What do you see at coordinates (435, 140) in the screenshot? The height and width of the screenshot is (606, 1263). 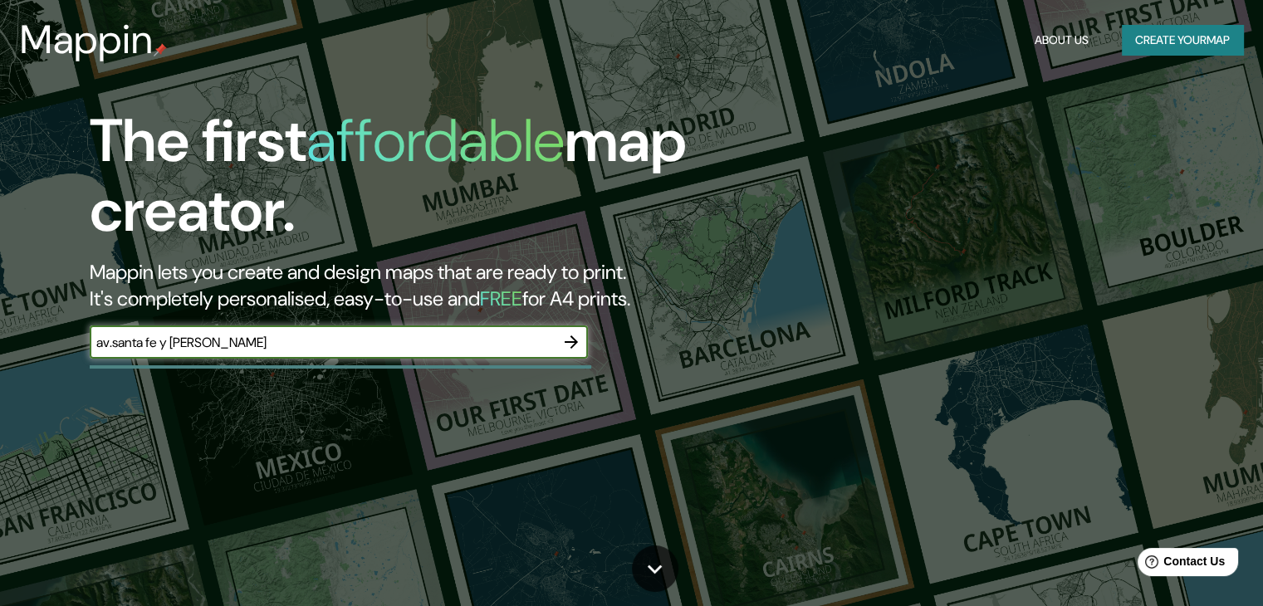 I see `h1: affordable` at bounding box center [435, 140].